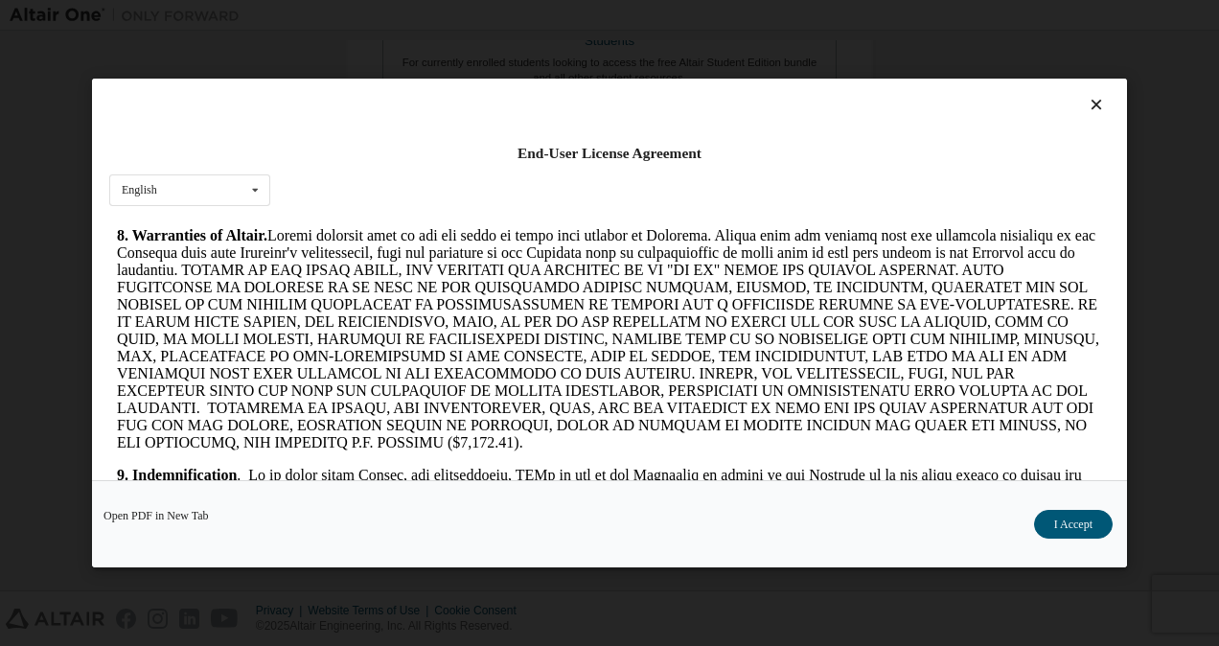 This screenshot has height=646, width=1219. Describe the element at coordinates (82, 17) in the screenshot. I see `strong: 8. Warranties of Altair.` at that location.